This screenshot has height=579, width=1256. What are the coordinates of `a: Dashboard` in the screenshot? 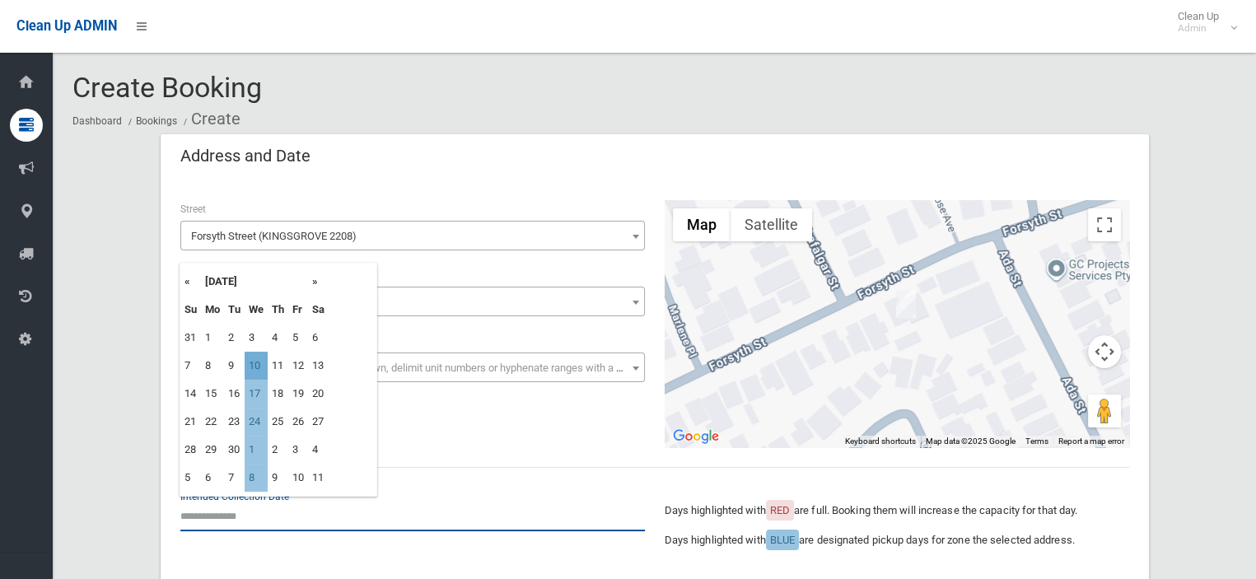 It's located at (97, 121).